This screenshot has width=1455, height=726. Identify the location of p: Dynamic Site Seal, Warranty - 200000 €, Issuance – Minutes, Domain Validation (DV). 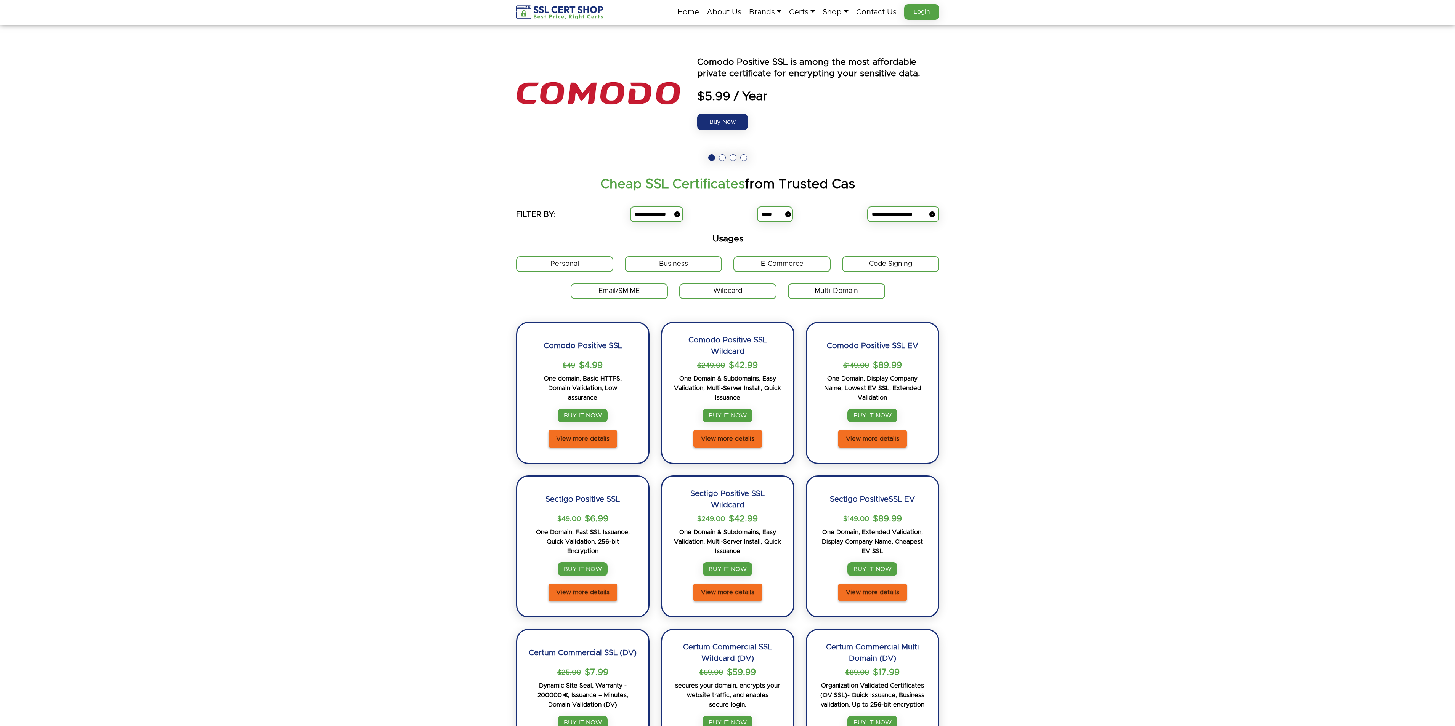
(583, 695).